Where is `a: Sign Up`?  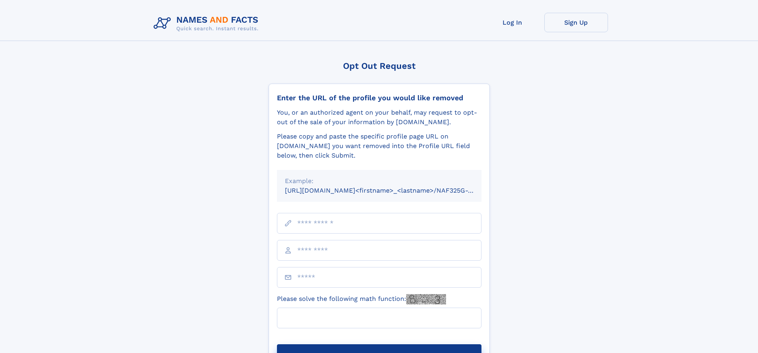 a: Sign Up is located at coordinates (576, 22).